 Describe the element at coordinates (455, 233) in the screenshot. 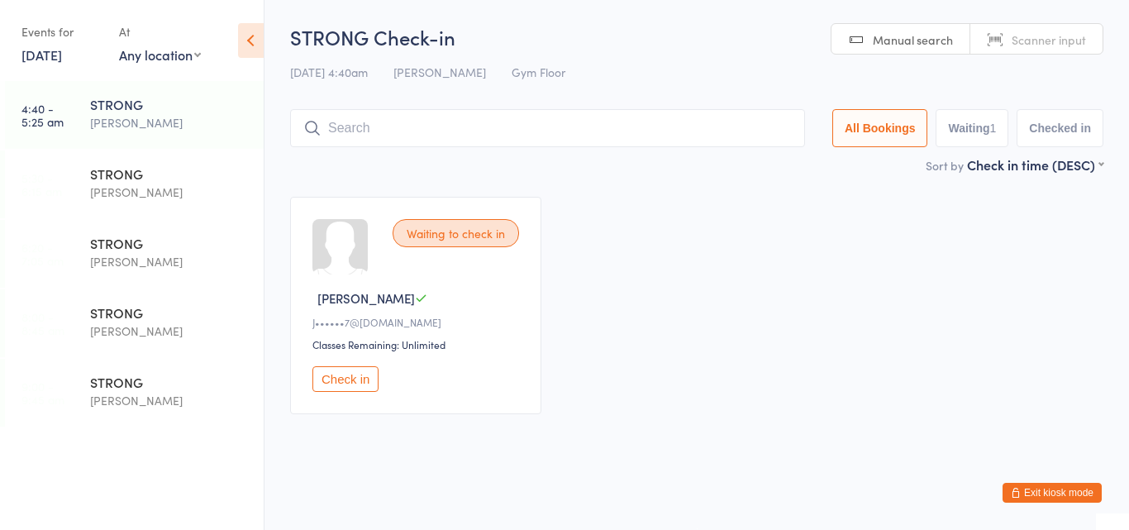

I see `div: Waiting to check in` at that location.